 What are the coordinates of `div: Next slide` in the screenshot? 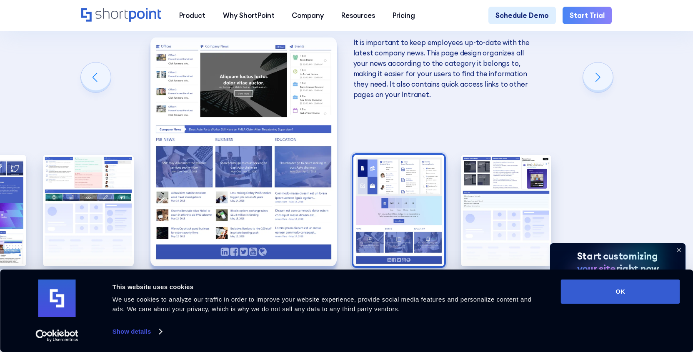 It's located at (598, 78).